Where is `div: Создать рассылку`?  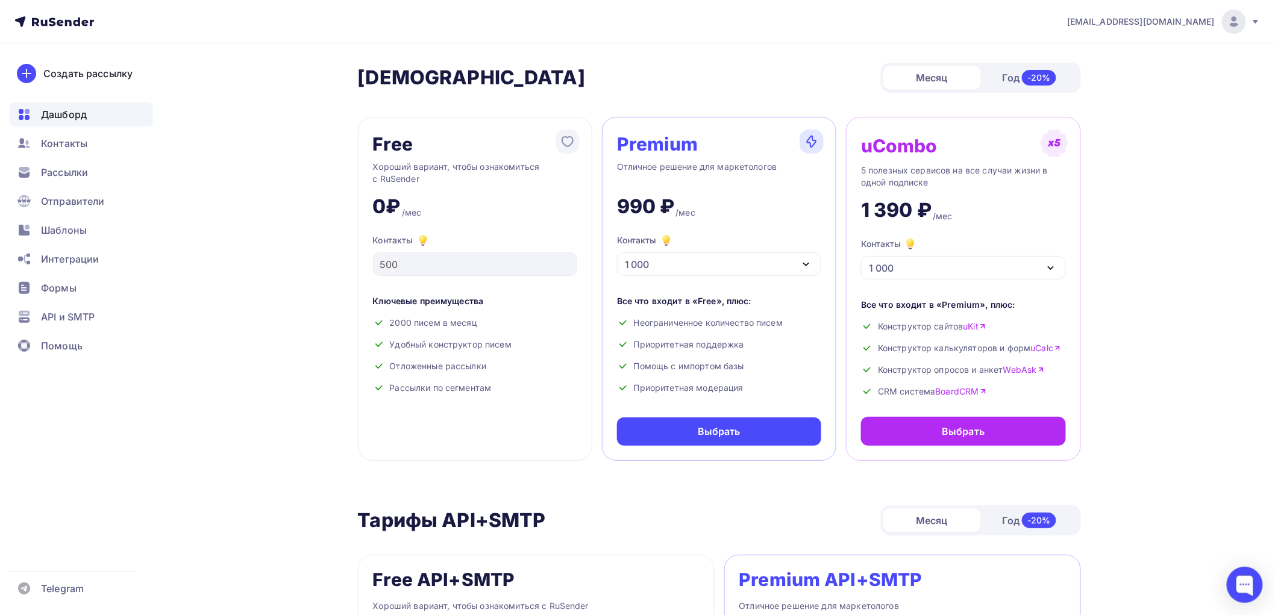
div: Создать рассылку is located at coordinates (88, 73).